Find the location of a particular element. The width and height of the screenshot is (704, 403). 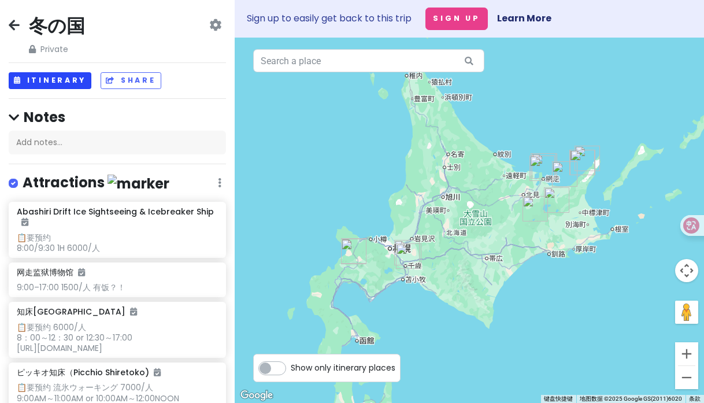

div: Add notes... is located at coordinates (117, 143).